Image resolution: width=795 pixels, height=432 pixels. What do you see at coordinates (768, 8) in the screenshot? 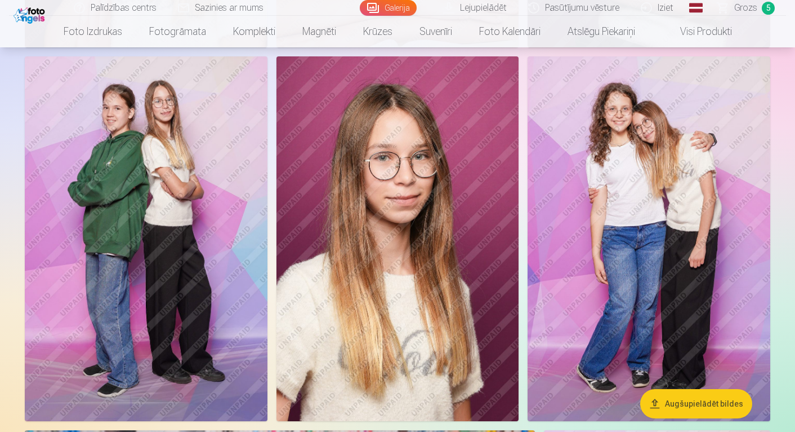
I see `span: 5` at bounding box center [768, 8].